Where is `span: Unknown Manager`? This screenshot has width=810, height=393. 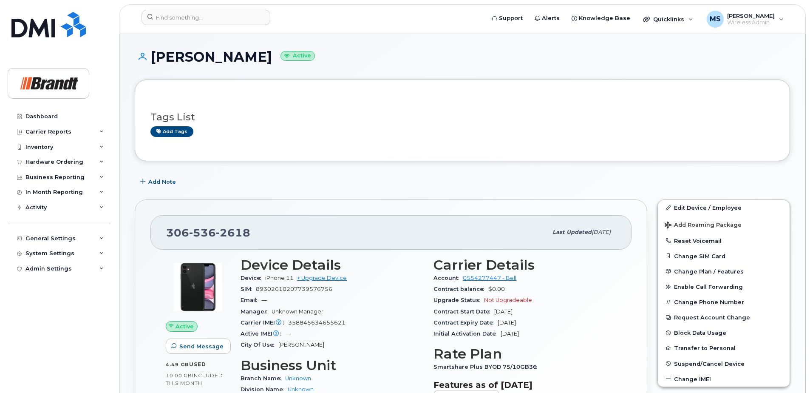
span: Unknown Manager is located at coordinates (298, 311).